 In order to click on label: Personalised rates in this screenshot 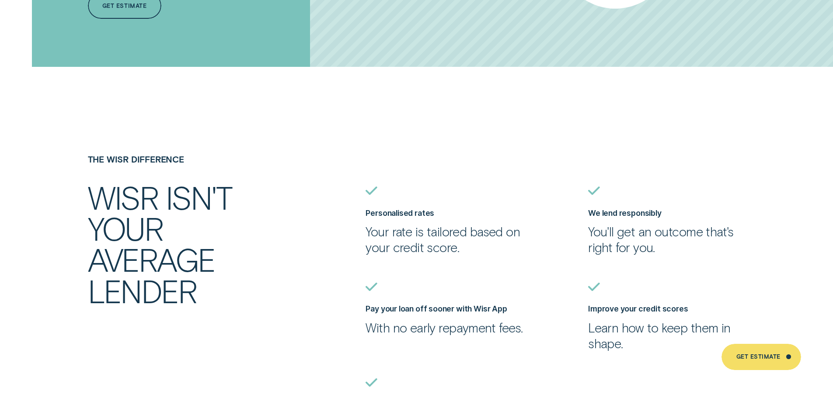, I will do `click(400, 213)`.